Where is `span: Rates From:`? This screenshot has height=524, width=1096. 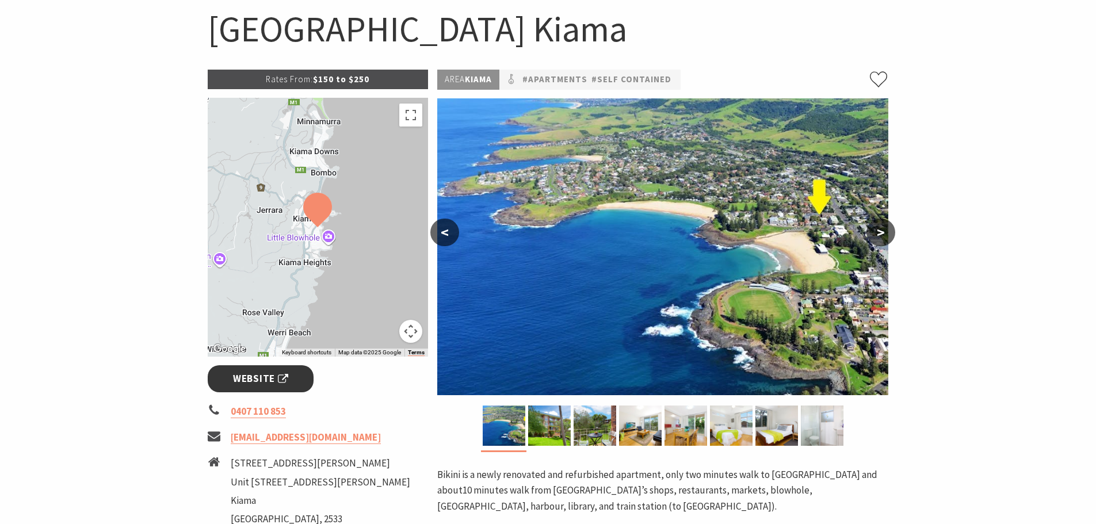
span: Rates From: is located at coordinates (289, 79).